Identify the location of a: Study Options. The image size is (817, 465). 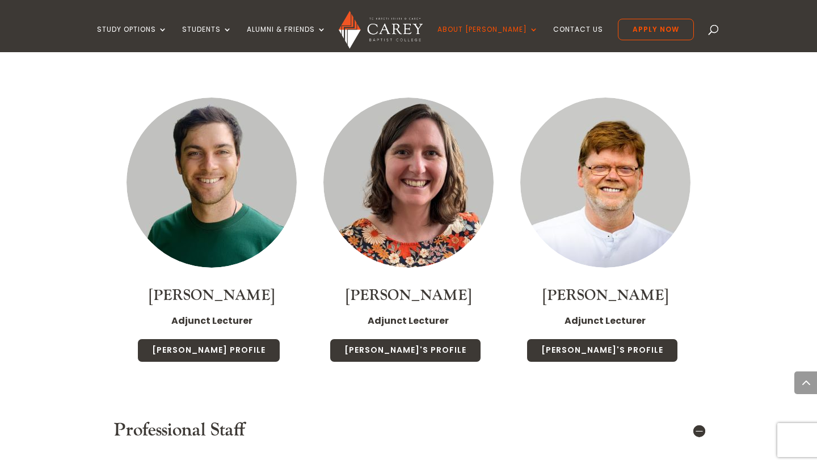
(132, 39).